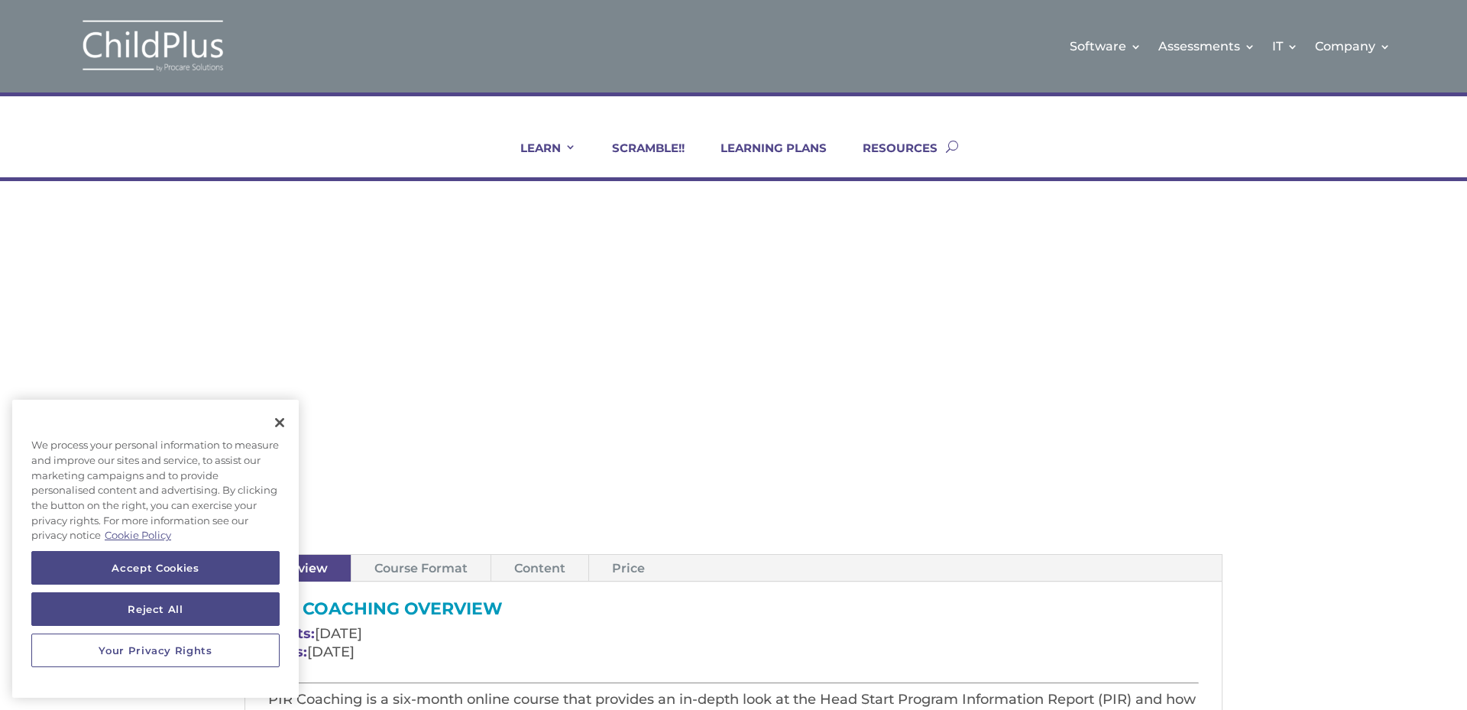  What do you see at coordinates (155, 609) in the screenshot?
I see `button: Reject All` at bounding box center [155, 609].